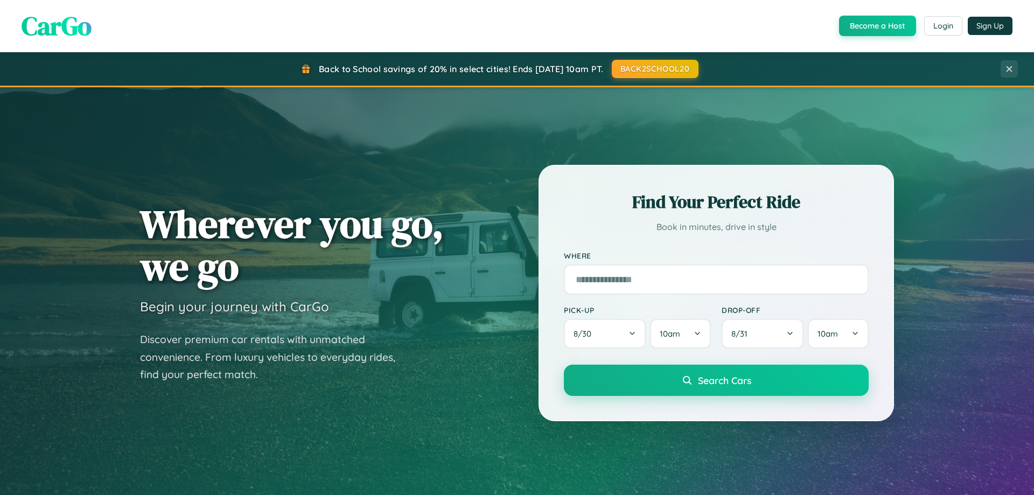  What do you see at coordinates (57, 26) in the screenshot?
I see `span: CarGo` at bounding box center [57, 26].